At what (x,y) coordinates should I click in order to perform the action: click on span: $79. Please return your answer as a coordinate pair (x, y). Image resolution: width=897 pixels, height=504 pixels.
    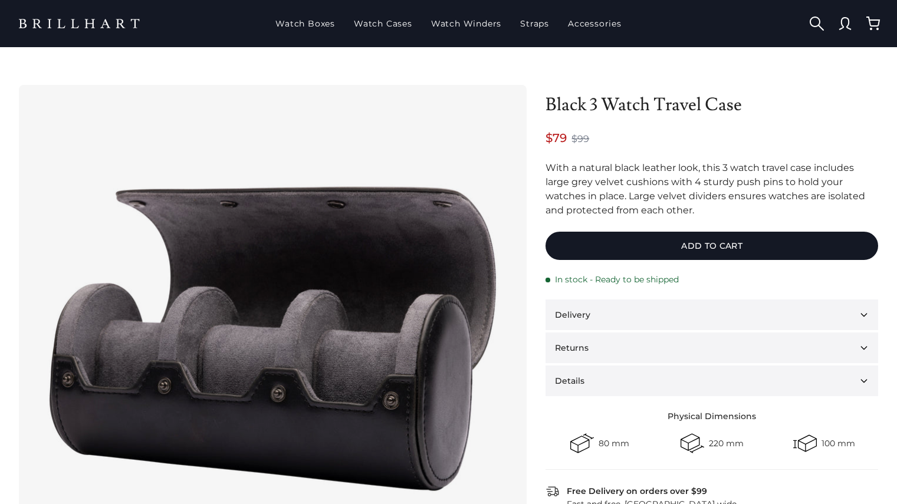
    Looking at the image, I should click on (556, 138).